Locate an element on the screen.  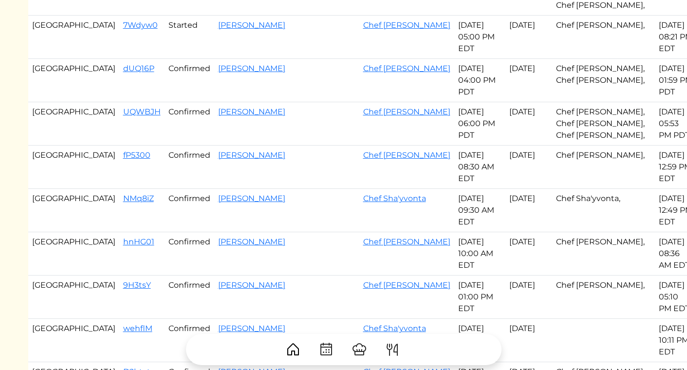
a: NMq8iZ is located at coordinates (138, 198).